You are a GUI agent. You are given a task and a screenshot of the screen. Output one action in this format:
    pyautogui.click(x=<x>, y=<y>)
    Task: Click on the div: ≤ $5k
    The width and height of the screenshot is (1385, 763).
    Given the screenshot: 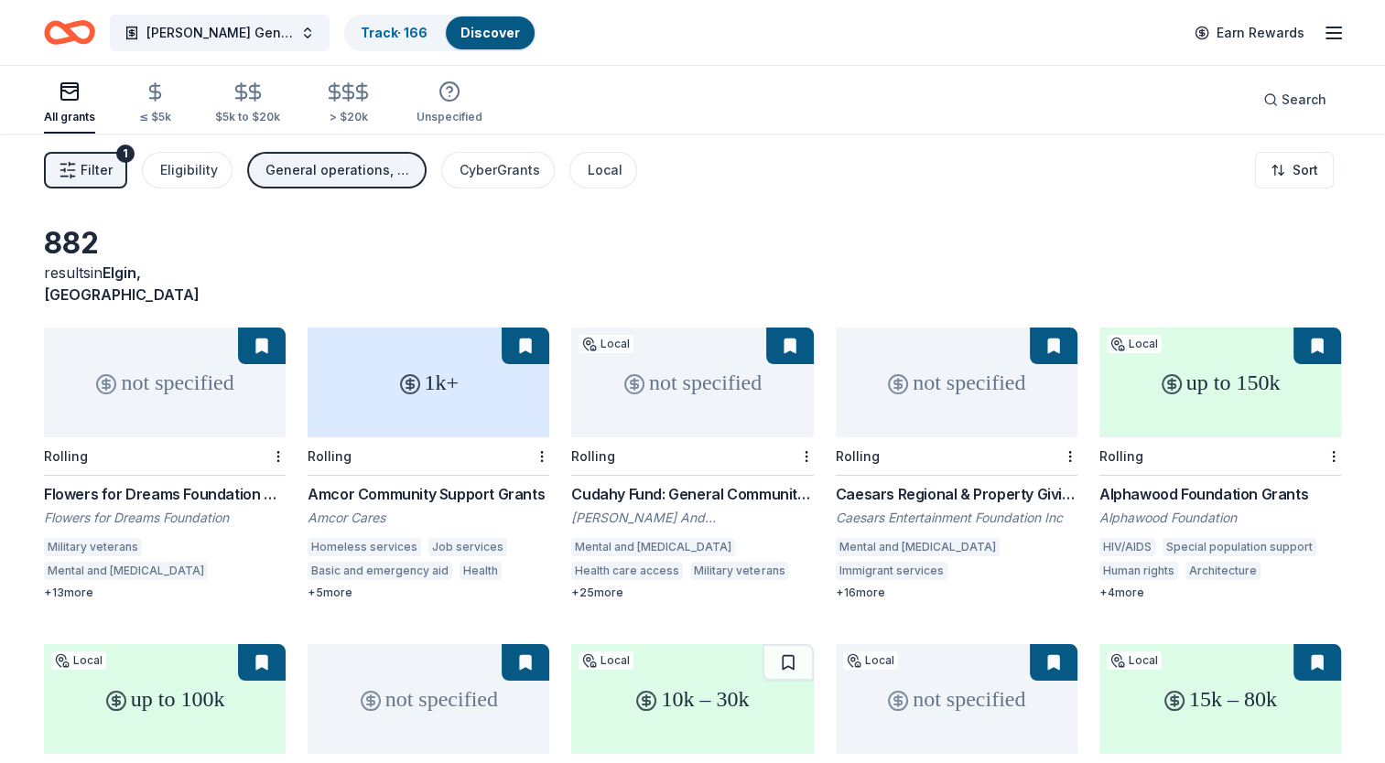 What is the action you would take?
    pyautogui.click(x=155, y=117)
    